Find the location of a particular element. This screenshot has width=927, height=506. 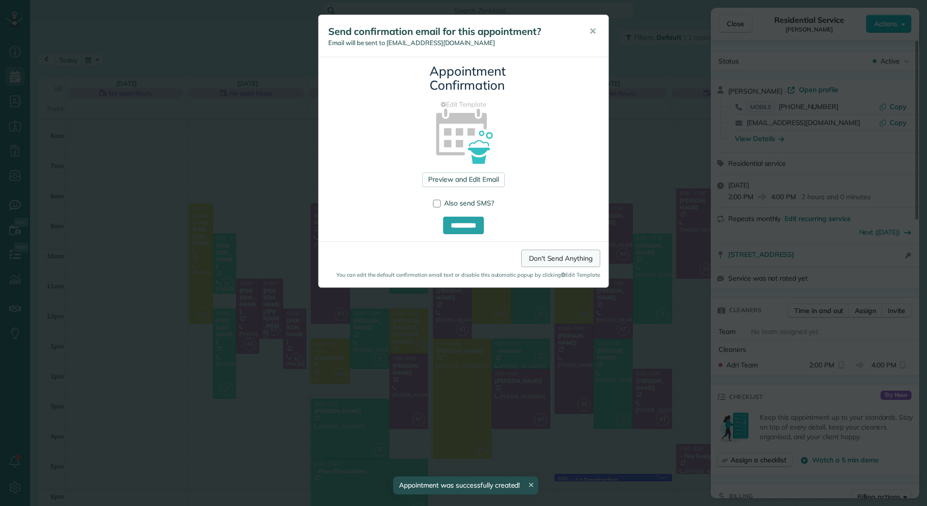

span: Also send SMS? is located at coordinates (469, 203).